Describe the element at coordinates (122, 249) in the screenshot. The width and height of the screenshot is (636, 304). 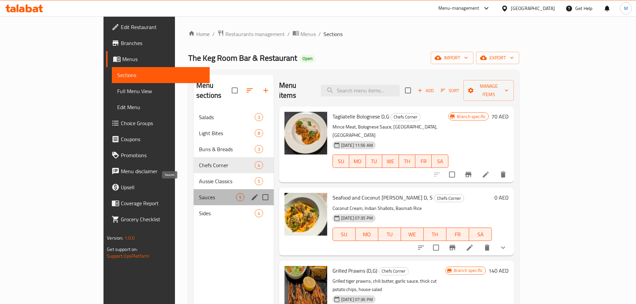
I see `span: Get support on:` at that location.